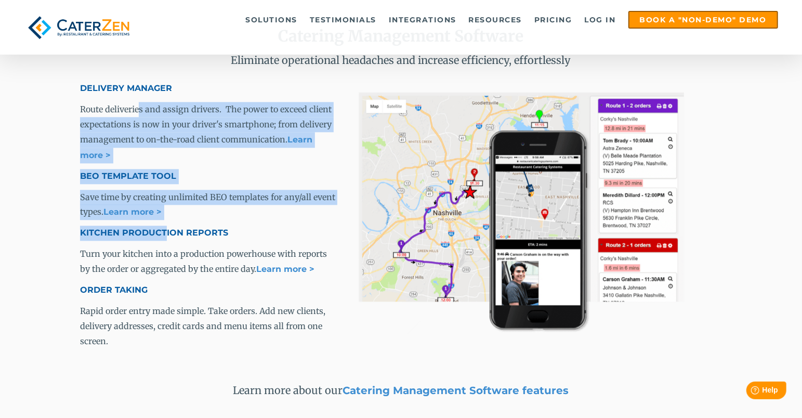  I want to click on span: Eliminate operational headaches and increase efficiency, effortlessly, so click(401, 60).